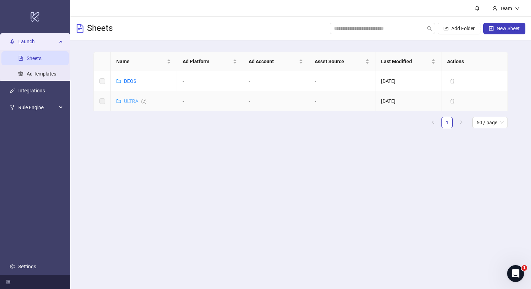 This screenshot has width=531, height=289. I want to click on span: left, so click(433, 122).